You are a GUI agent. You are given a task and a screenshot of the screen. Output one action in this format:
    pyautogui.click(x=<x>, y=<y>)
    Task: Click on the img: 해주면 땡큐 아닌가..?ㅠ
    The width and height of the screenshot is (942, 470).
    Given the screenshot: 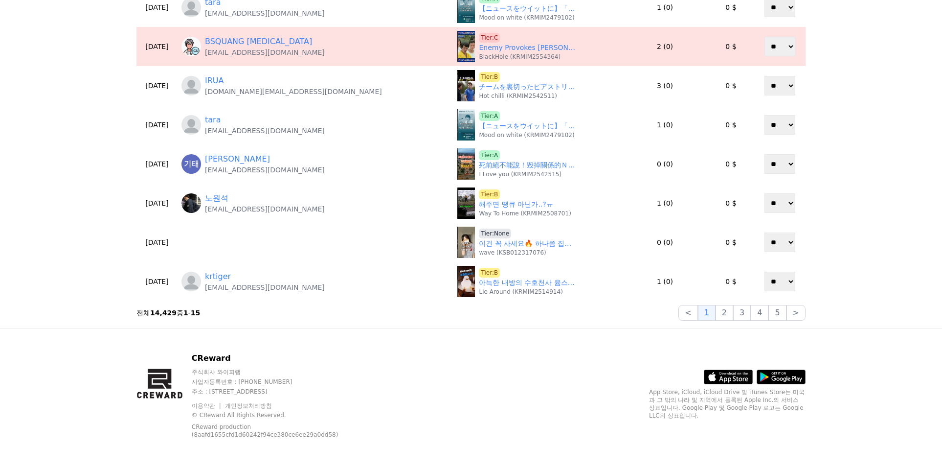 What is the action you would take?
    pyautogui.click(x=466, y=203)
    